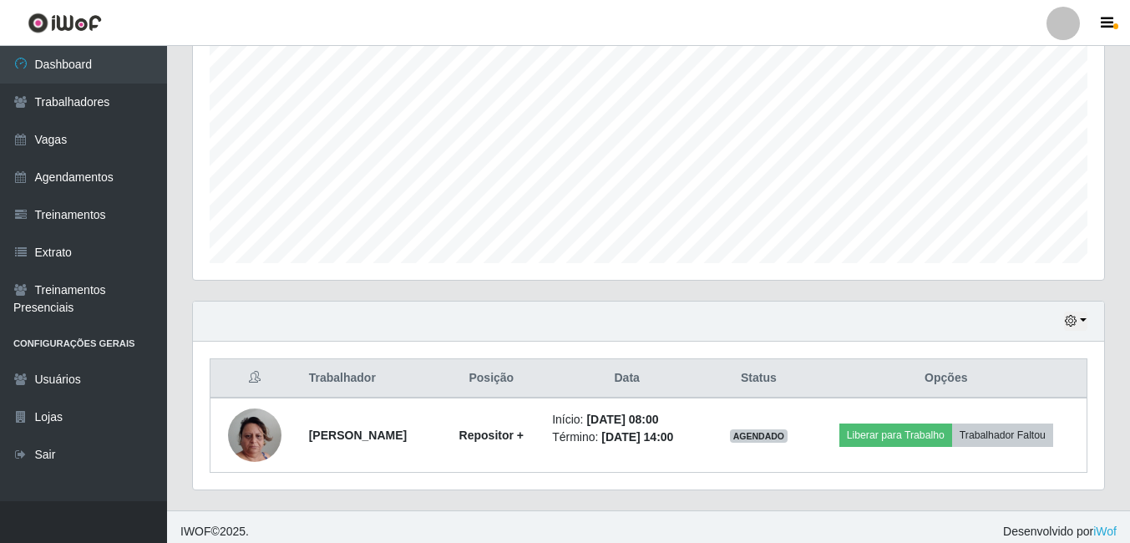  I want to click on img: CoreUI Logo, so click(64, 23).